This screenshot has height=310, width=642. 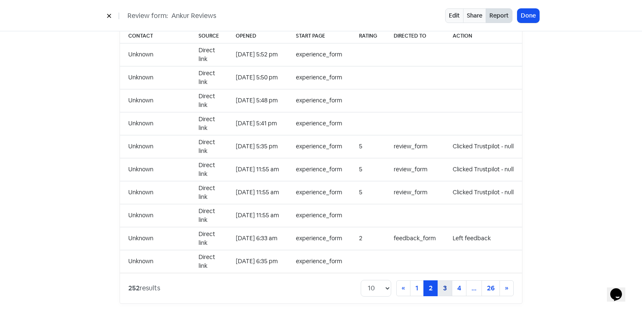 I want to click on button: Done, so click(x=528, y=15).